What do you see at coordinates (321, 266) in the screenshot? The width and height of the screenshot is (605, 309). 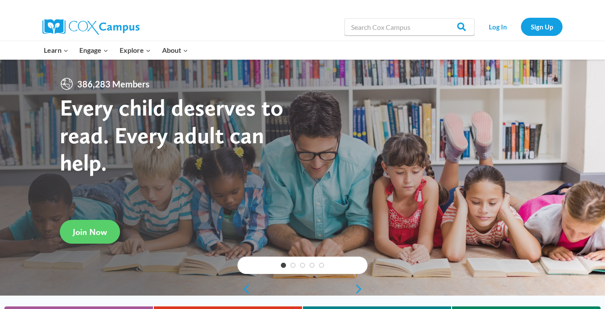 I see `a: 5` at bounding box center [321, 266].